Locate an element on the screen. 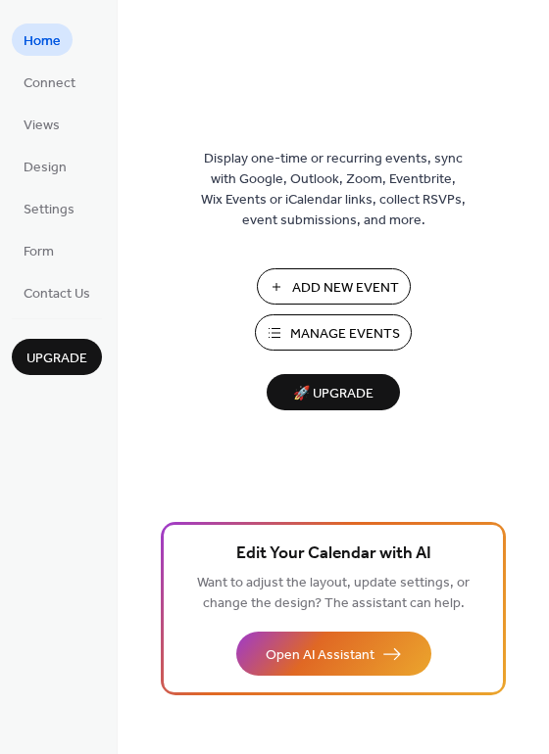 The image size is (549, 754). span: Form is located at coordinates (38, 252).